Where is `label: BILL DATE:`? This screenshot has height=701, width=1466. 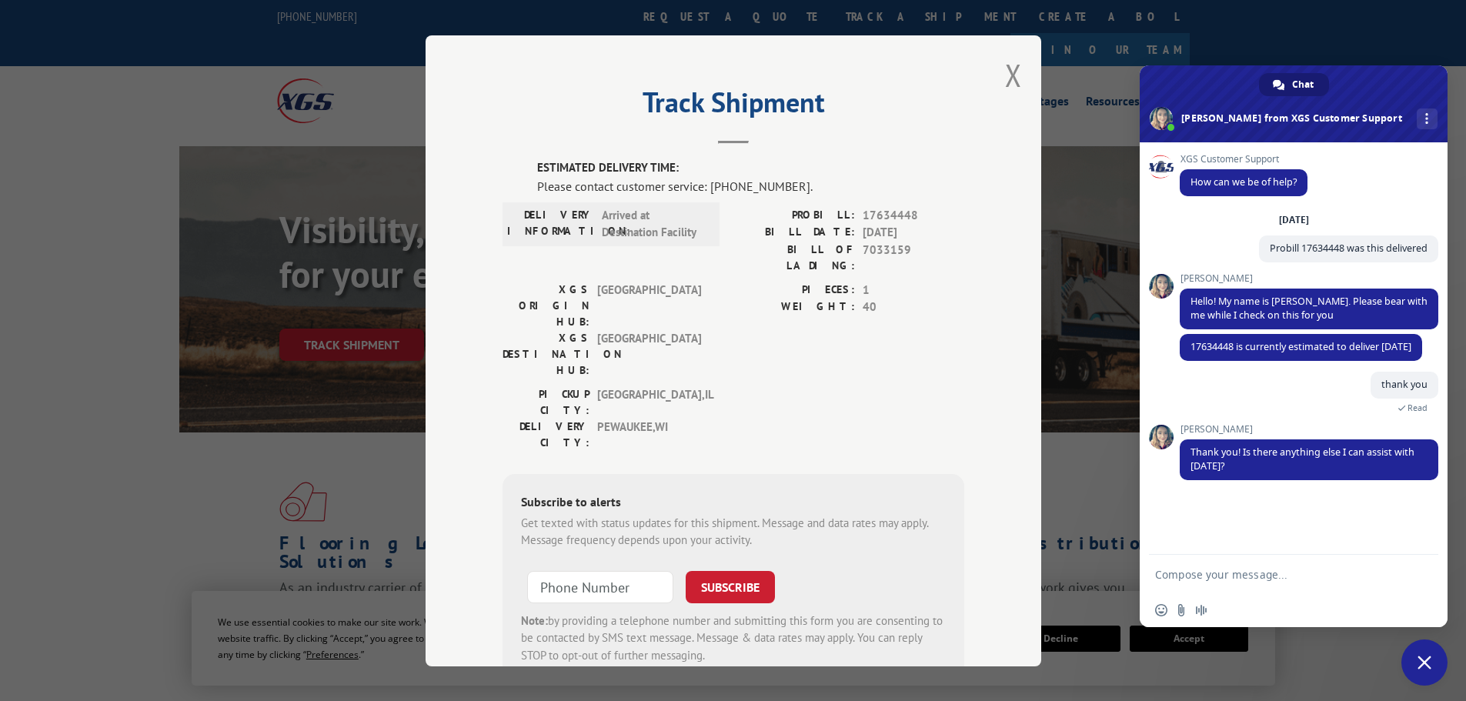 label: BILL DATE: is located at coordinates (794, 232).